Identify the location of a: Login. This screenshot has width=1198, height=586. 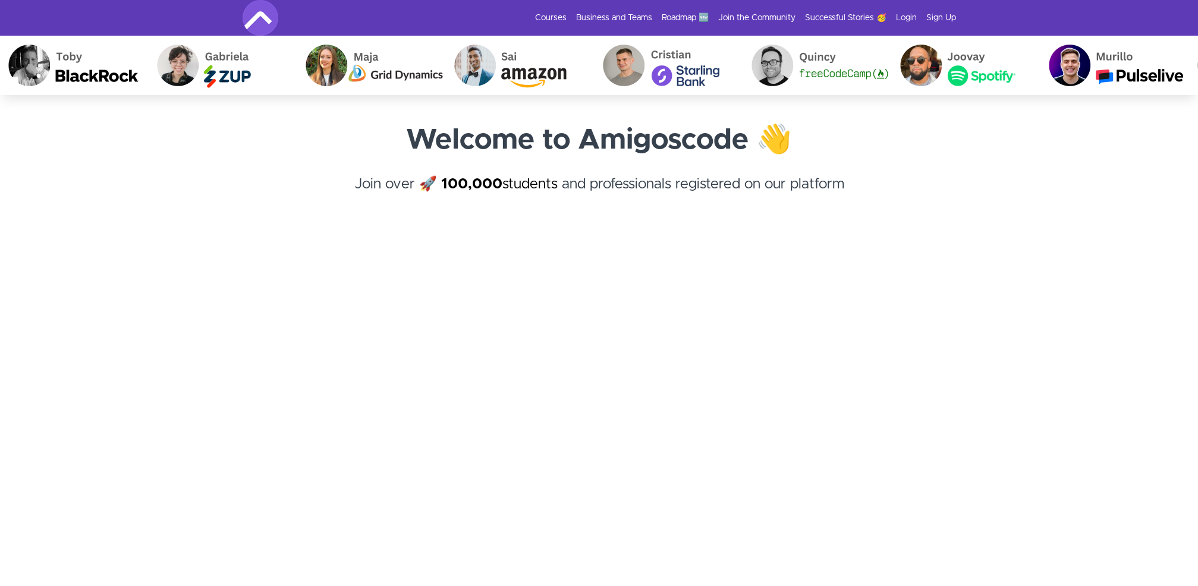
(906, 18).